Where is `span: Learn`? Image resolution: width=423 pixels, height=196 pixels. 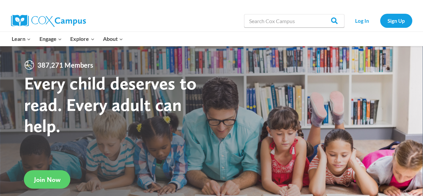 span: Learn is located at coordinates (21, 39).